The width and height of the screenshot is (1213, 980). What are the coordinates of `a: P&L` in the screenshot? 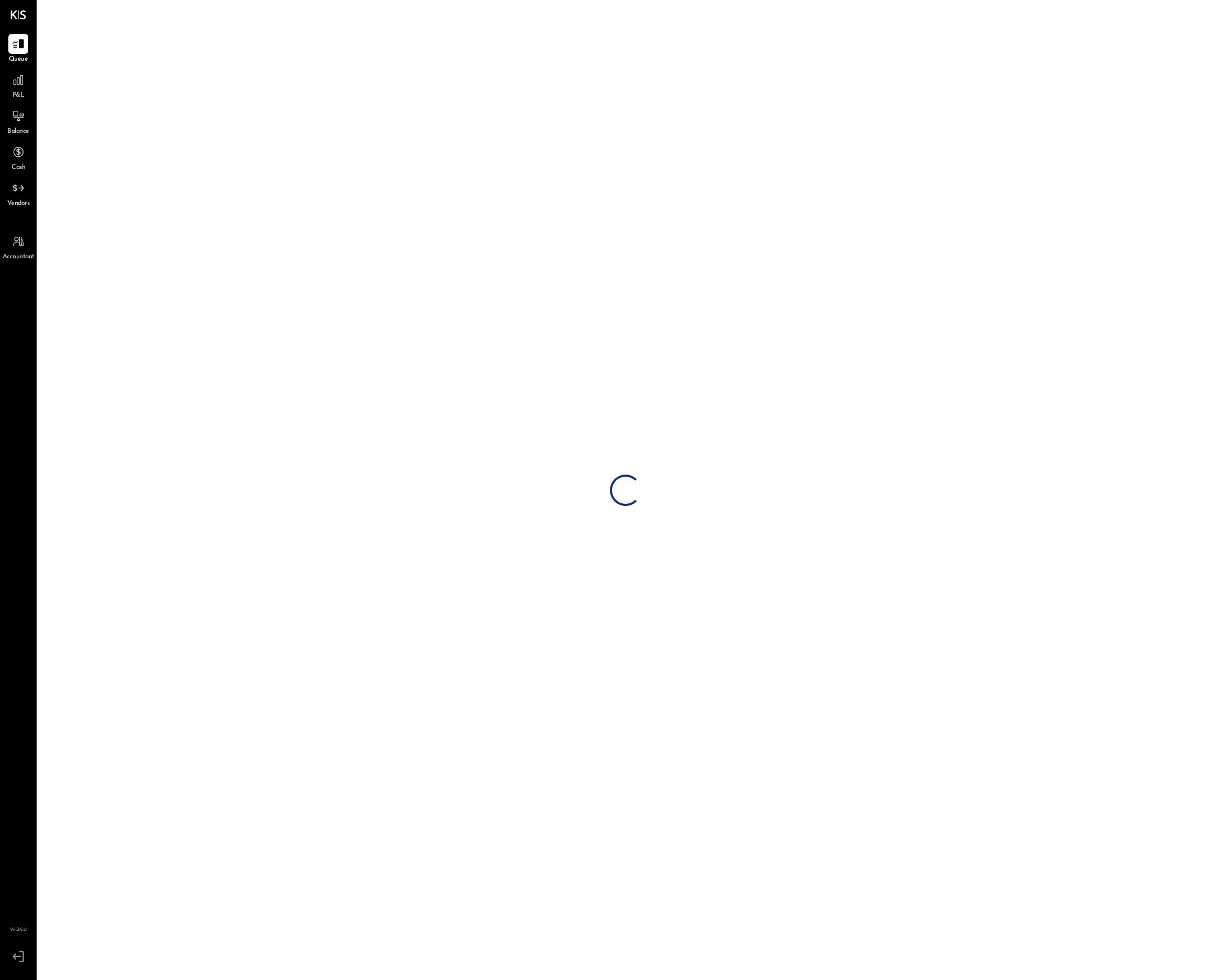 It's located at (18, 86).